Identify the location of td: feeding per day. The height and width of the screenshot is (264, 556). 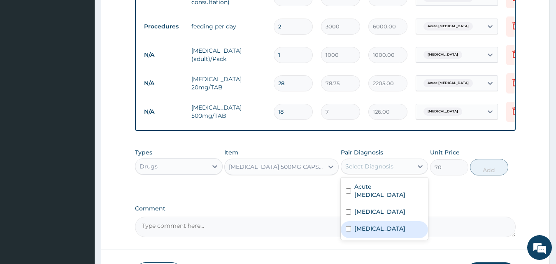
(228, 26).